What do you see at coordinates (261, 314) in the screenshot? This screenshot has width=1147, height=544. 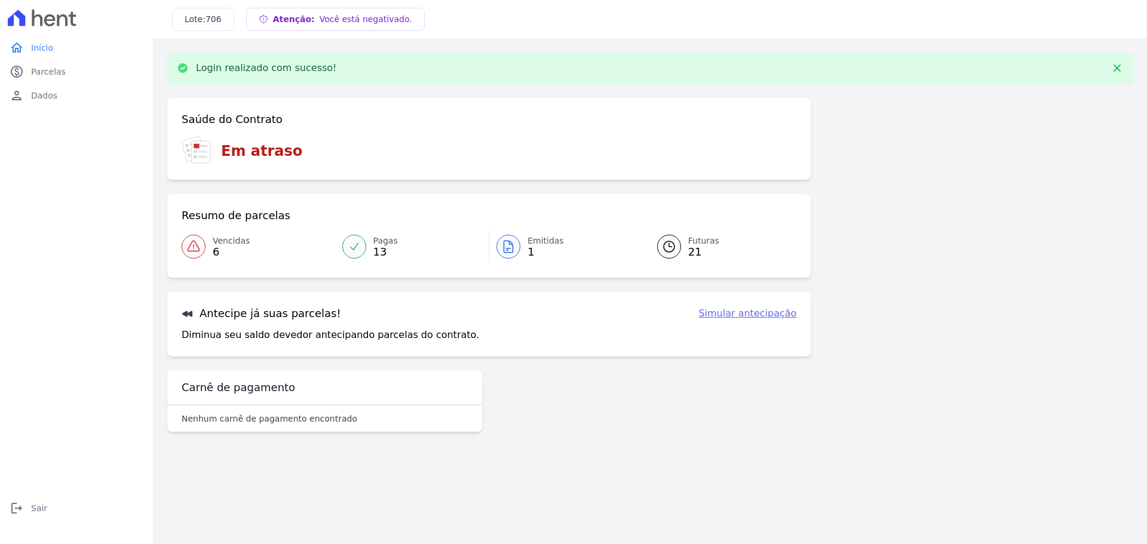 I see `h3: Antecipe já suas parcelas!` at bounding box center [261, 314].